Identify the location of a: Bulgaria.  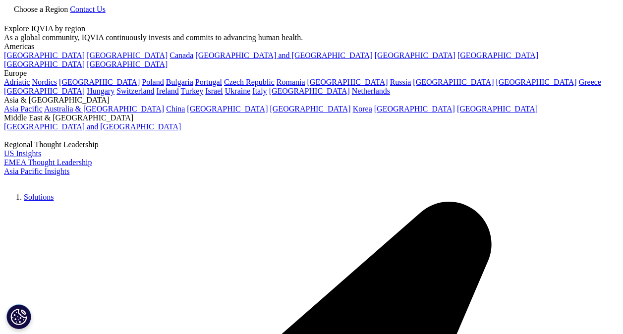
(179, 82).